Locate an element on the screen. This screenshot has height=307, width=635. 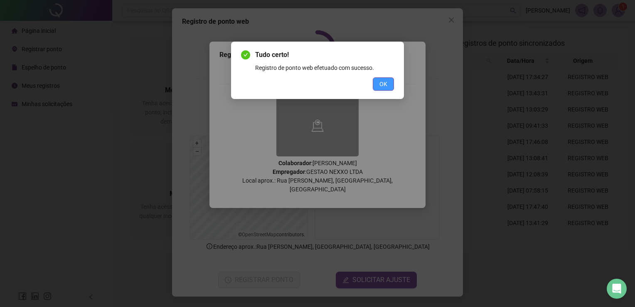
span: OK is located at coordinates (383, 84).